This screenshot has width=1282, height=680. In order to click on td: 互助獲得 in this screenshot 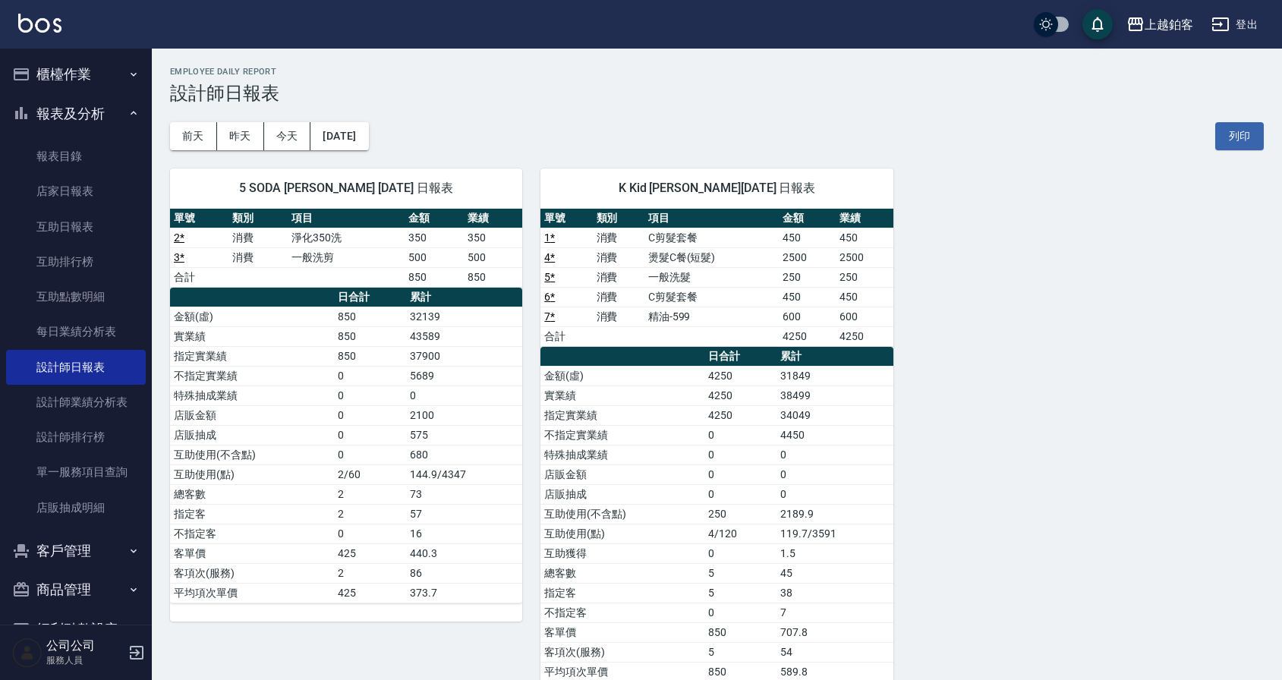, I will do `click(622, 553)`.